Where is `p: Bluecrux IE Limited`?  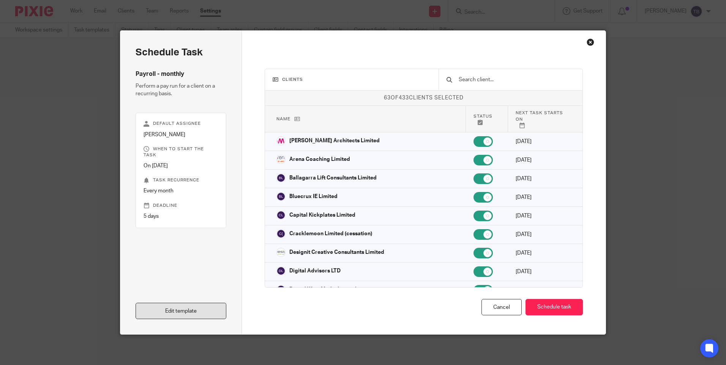
p: Bluecrux IE Limited is located at coordinates (313, 197).